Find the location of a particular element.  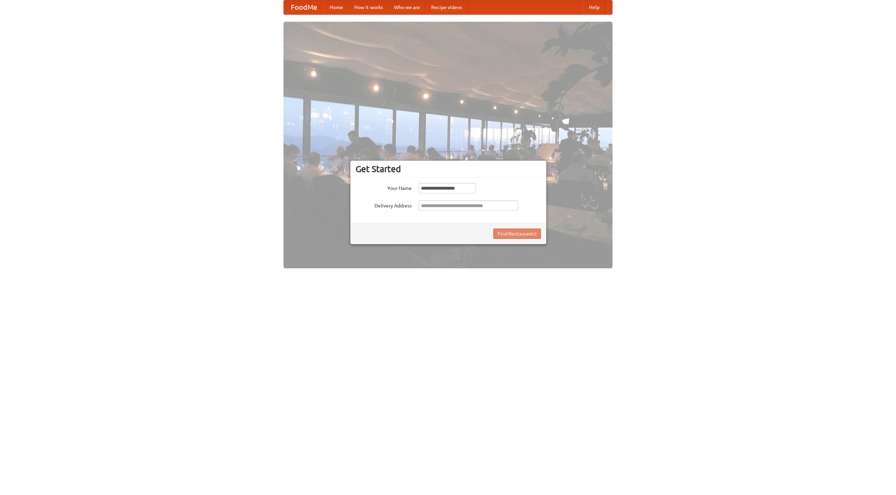

a: Help is located at coordinates (594, 7).